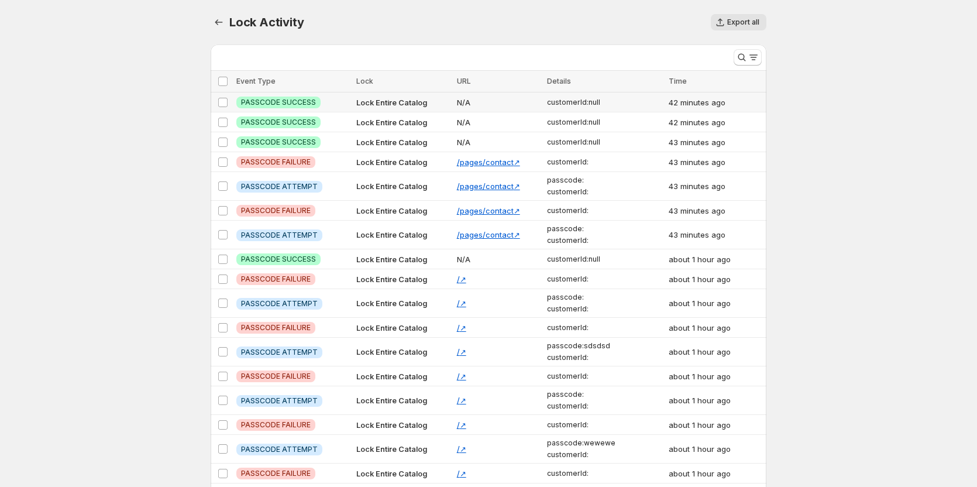  What do you see at coordinates (677, 81) in the screenshot?
I see `span: Time` at bounding box center [677, 81].